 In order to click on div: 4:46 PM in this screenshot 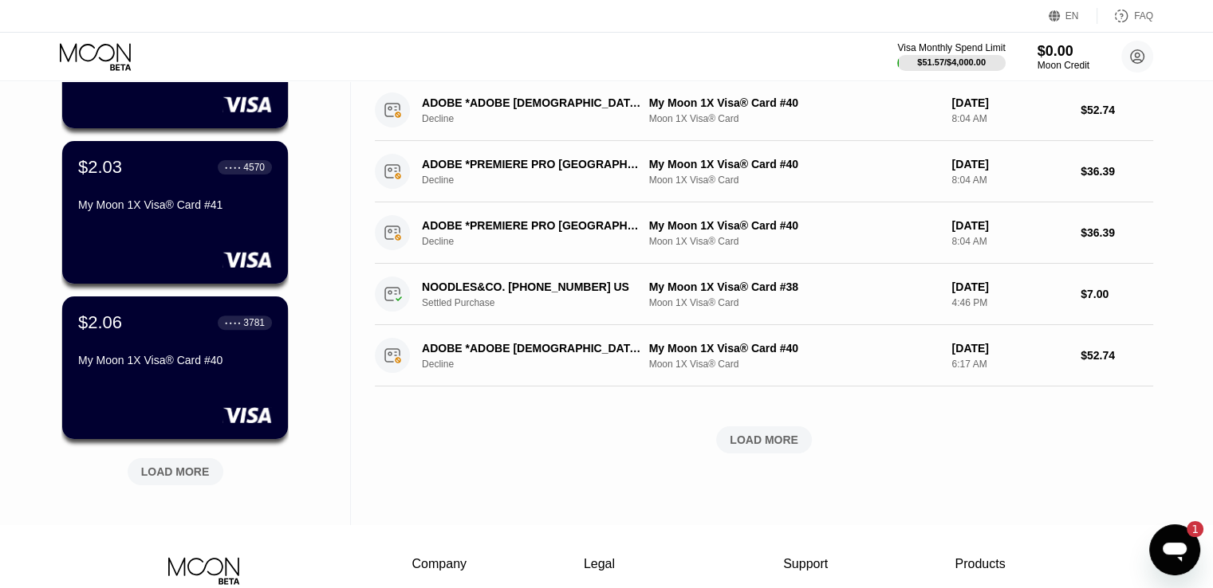, I will do `click(1009, 303)`.